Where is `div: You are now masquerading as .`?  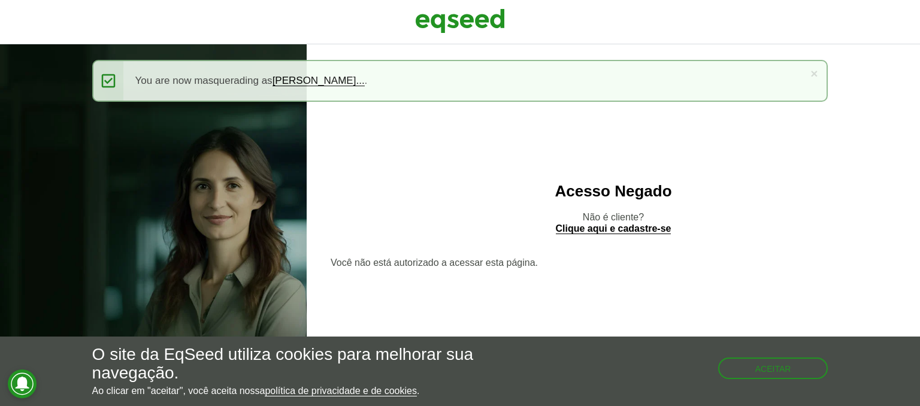
div: You are now masquerading as . is located at coordinates (460, 81).